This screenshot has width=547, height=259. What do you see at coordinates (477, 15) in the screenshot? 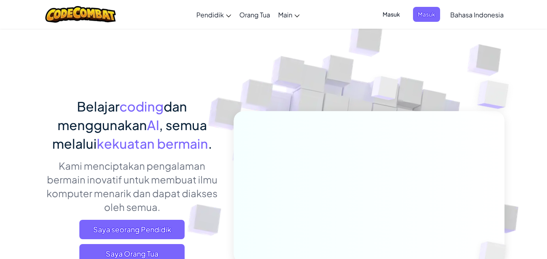
I see `a: Bahasa Indonesia` at bounding box center [477, 15].